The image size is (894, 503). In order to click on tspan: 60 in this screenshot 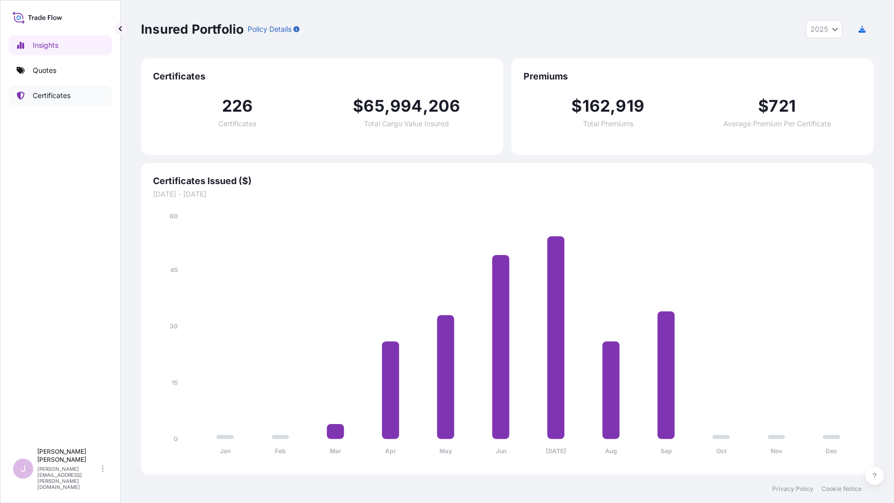, I will do `click(174, 216)`.